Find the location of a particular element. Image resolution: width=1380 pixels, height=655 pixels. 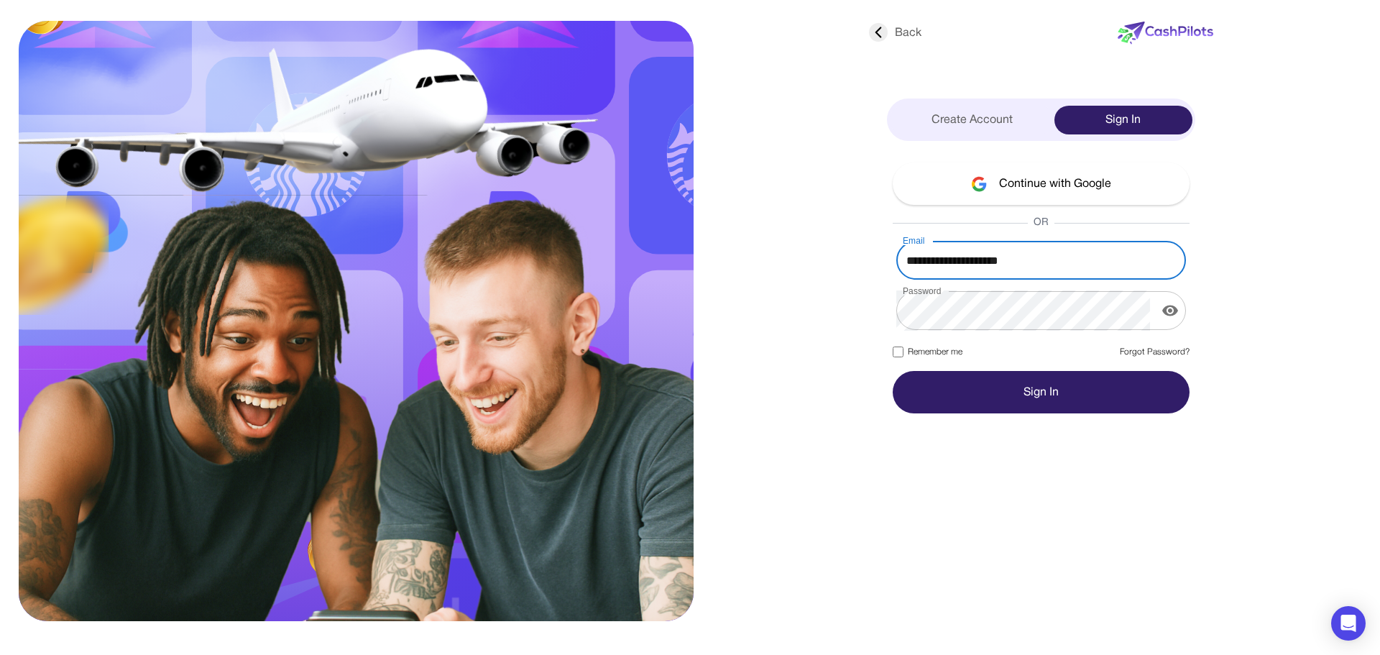

div: Back is located at coordinates (895, 33).